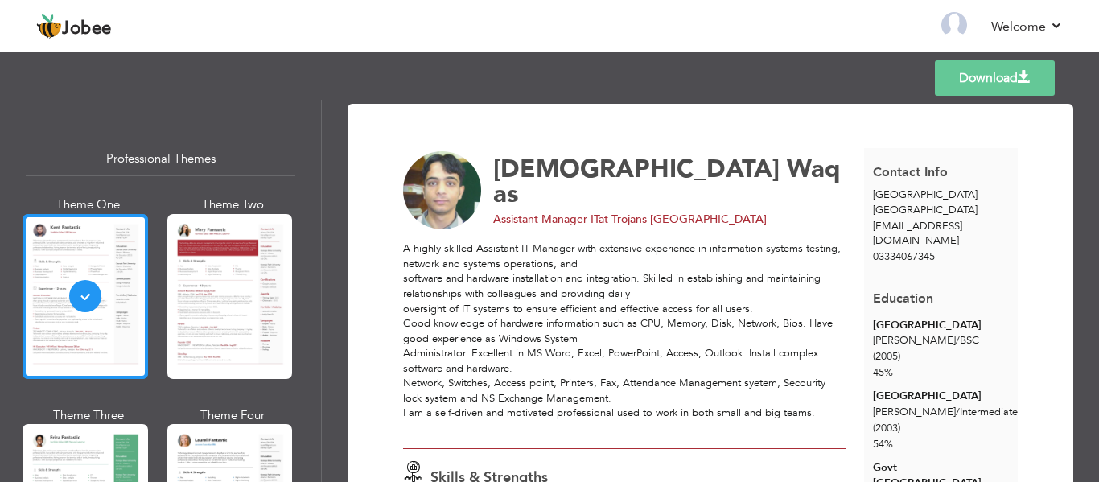  Describe the element at coordinates (882, 372) in the screenshot. I see `span: 45%` at that location.